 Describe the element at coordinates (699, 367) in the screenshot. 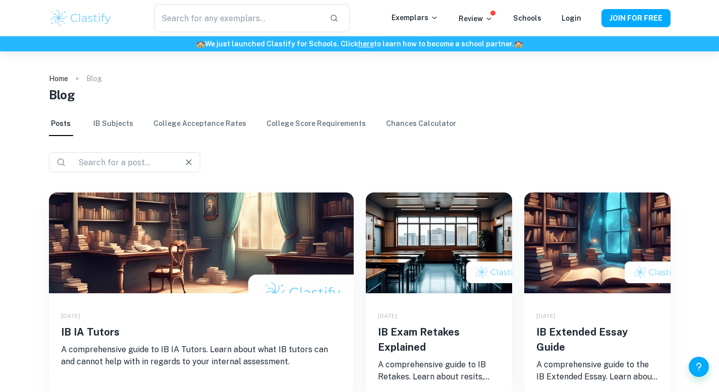

I see `button: Help and Feedback` at that location.